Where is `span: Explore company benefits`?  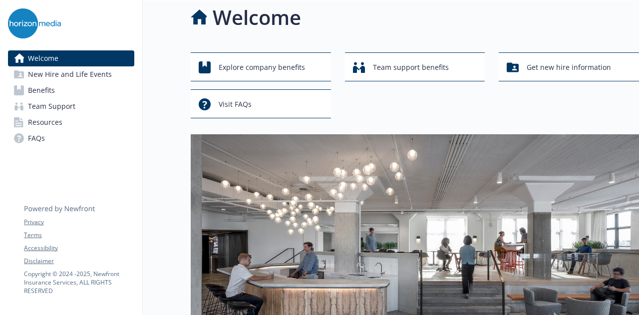
span: Explore company benefits is located at coordinates (262, 67).